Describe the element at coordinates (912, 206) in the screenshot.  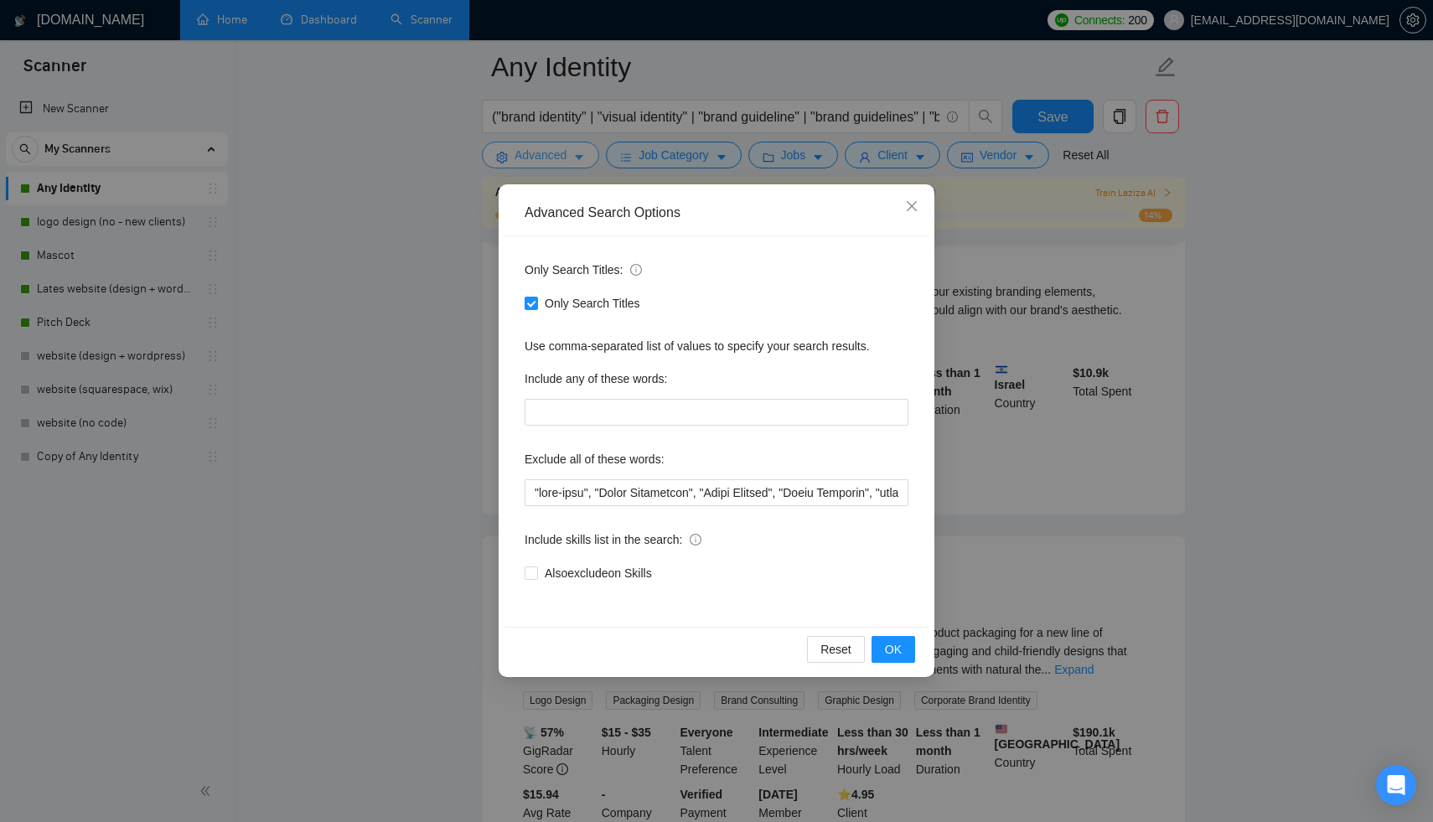
I see `span: close` at that location.